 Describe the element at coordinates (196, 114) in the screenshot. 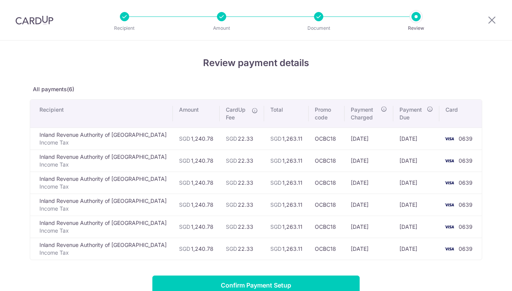

I see `th: Amount` at that location.